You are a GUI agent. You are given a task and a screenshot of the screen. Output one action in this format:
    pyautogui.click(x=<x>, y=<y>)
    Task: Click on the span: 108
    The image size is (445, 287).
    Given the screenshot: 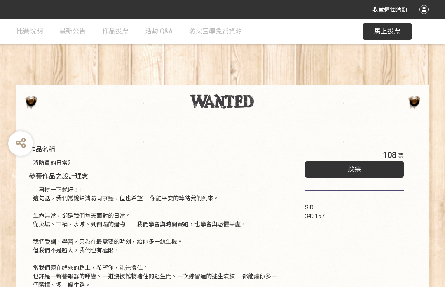 What is the action you would take?
    pyautogui.click(x=389, y=155)
    